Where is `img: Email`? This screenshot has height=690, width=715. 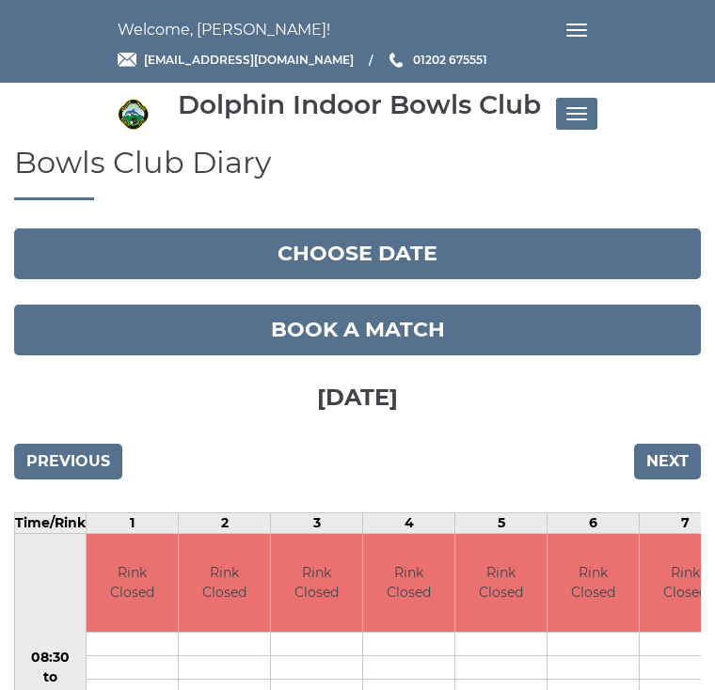
img: Email is located at coordinates (127, 59).